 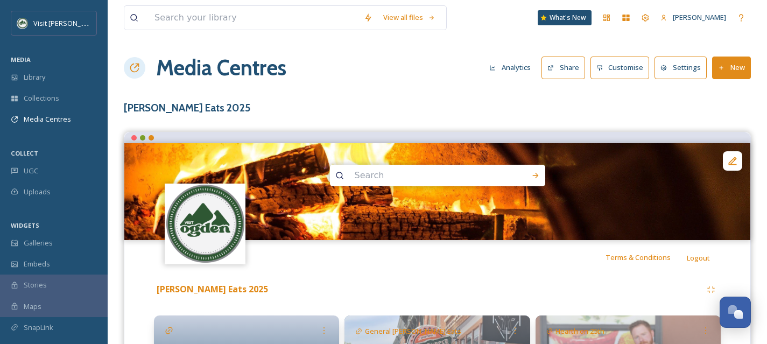 What do you see at coordinates (423, 176) in the screenshot?
I see `input: Search` at bounding box center [423, 176].